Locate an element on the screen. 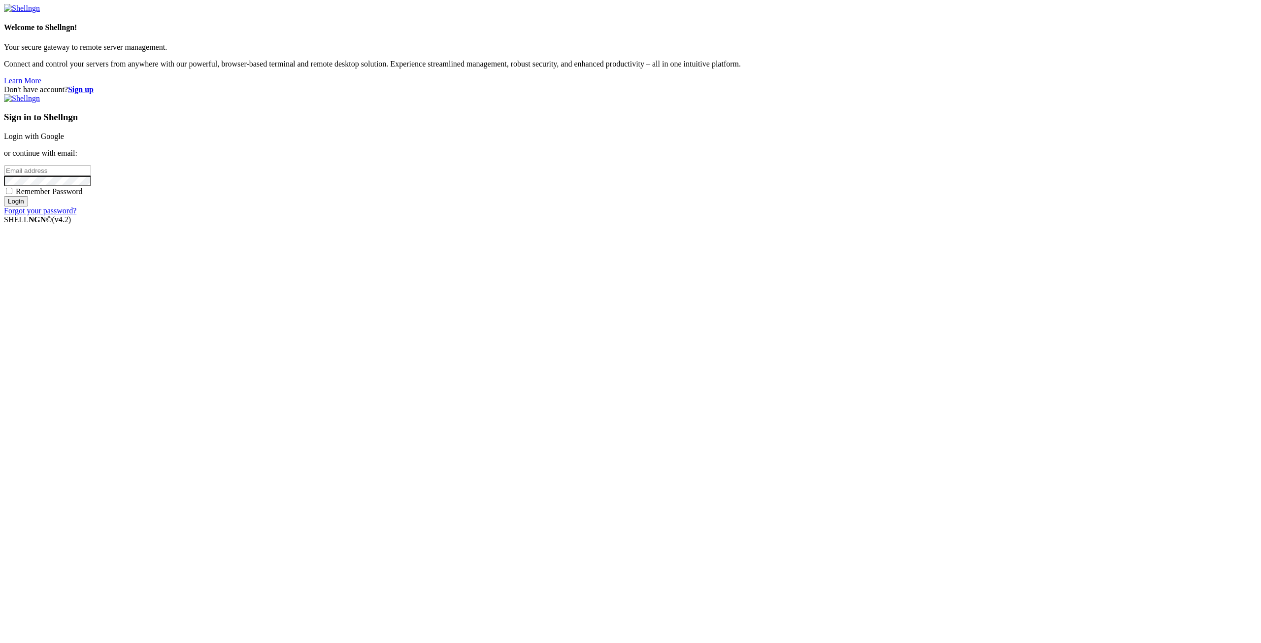 The image size is (1261, 643). div: Don't have account? is located at coordinates (631, 90).